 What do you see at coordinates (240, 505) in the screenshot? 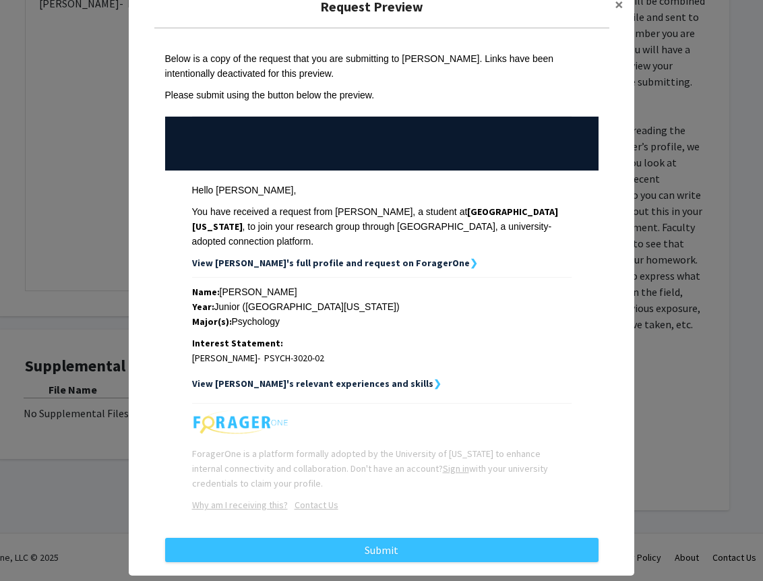
I see `u: Why am I receiving this?` at bounding box center [240, 505].